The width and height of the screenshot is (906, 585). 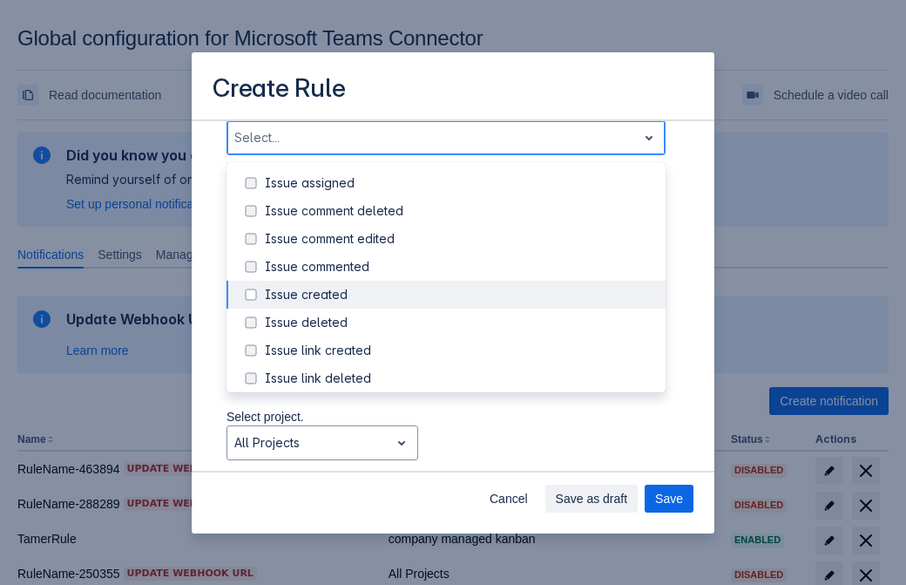 What do you see at coordinates (279, 90) in the screenshot?
I see `h3: Create Rule` at bounding box center [279, 90].